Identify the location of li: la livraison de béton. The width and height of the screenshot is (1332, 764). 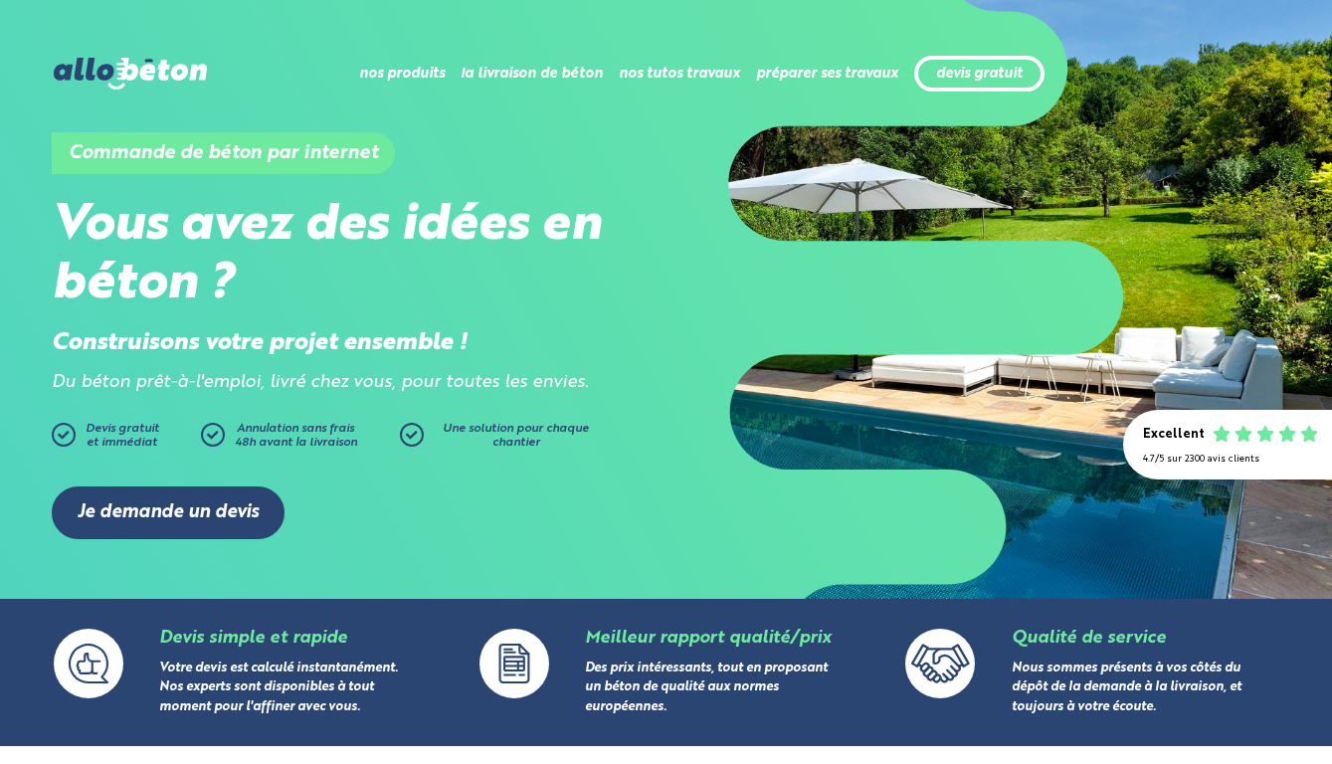
(531, 74).